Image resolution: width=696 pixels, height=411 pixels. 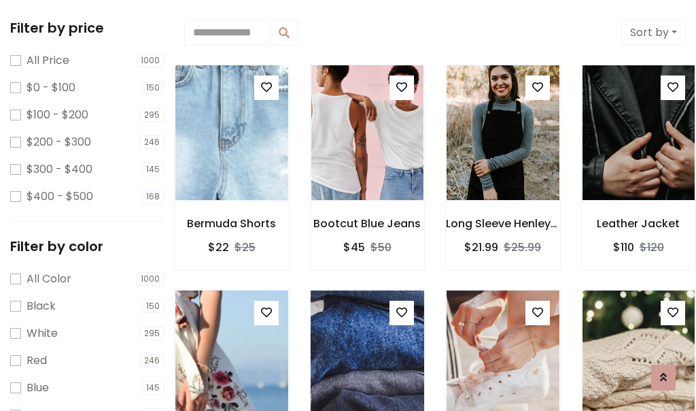 What do you see at coordinates (522, 247) in the screenshot?
I see `del: $25.99` at bounding box center [522, 247].